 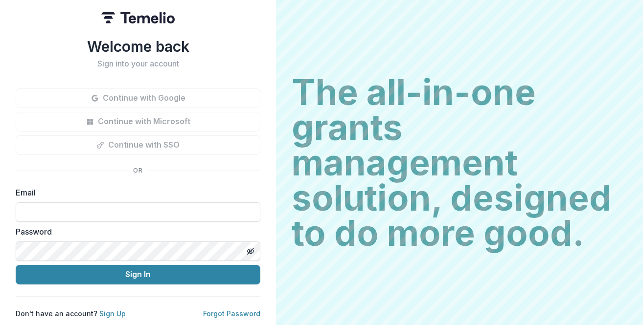 I want to click on button: Continue with SSO, so click(x=138, y=145).